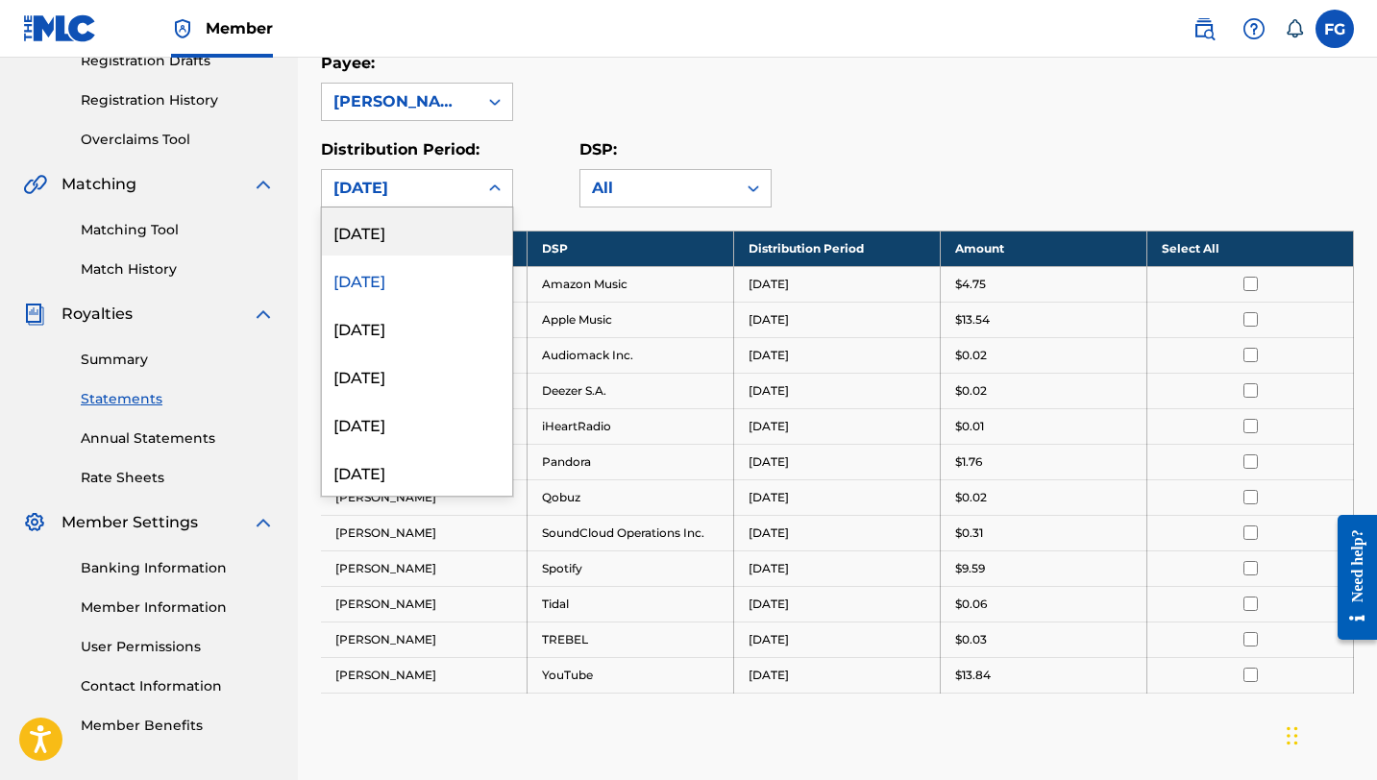  What do you see at coordinates (973, 320) in the screenshot?
I see `p: $13.54` at bounding box center [973, 320].